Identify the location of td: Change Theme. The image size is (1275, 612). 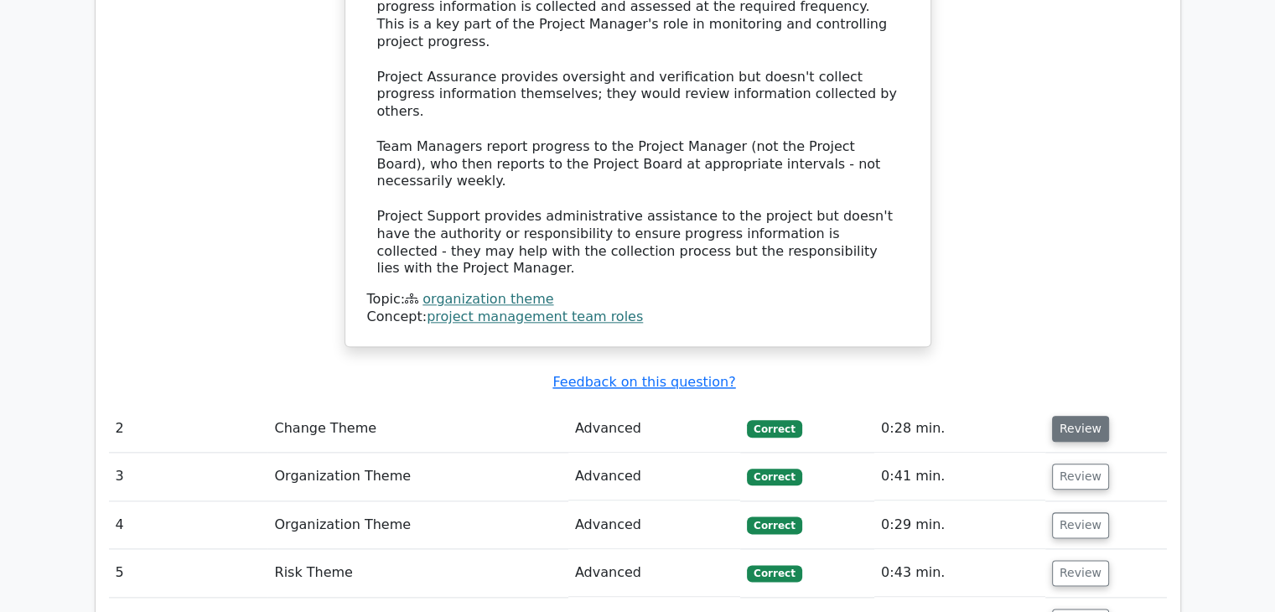
(417, 428).